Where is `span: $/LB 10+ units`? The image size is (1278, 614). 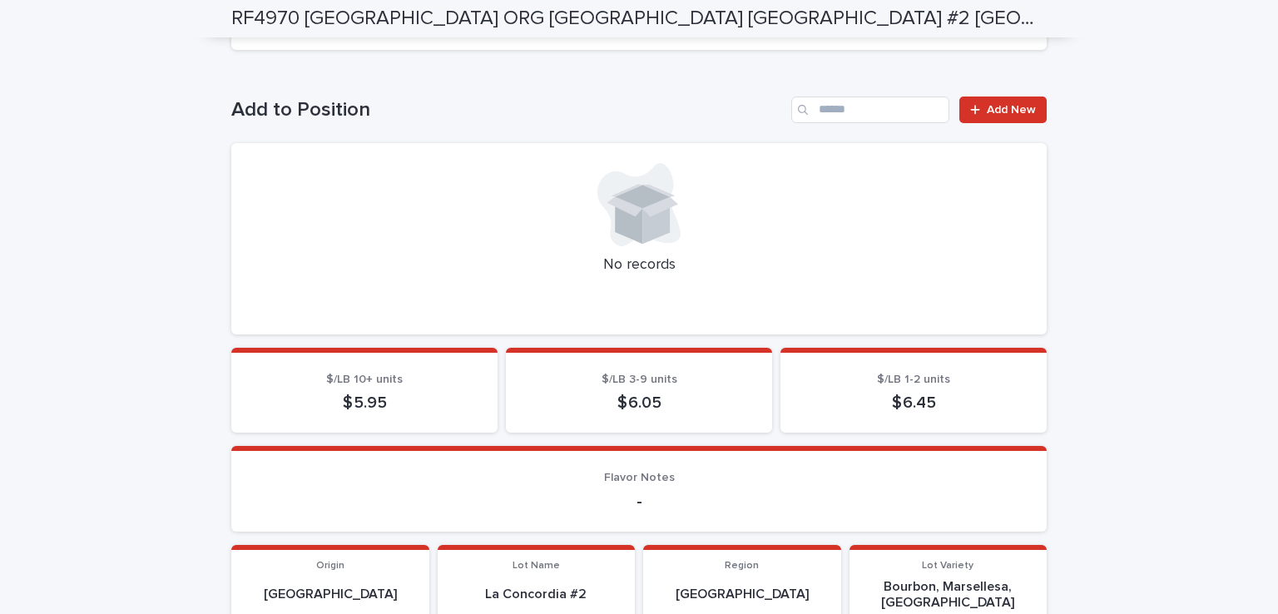
span: $/LB 10+ units is located at coordinates (364, 379).